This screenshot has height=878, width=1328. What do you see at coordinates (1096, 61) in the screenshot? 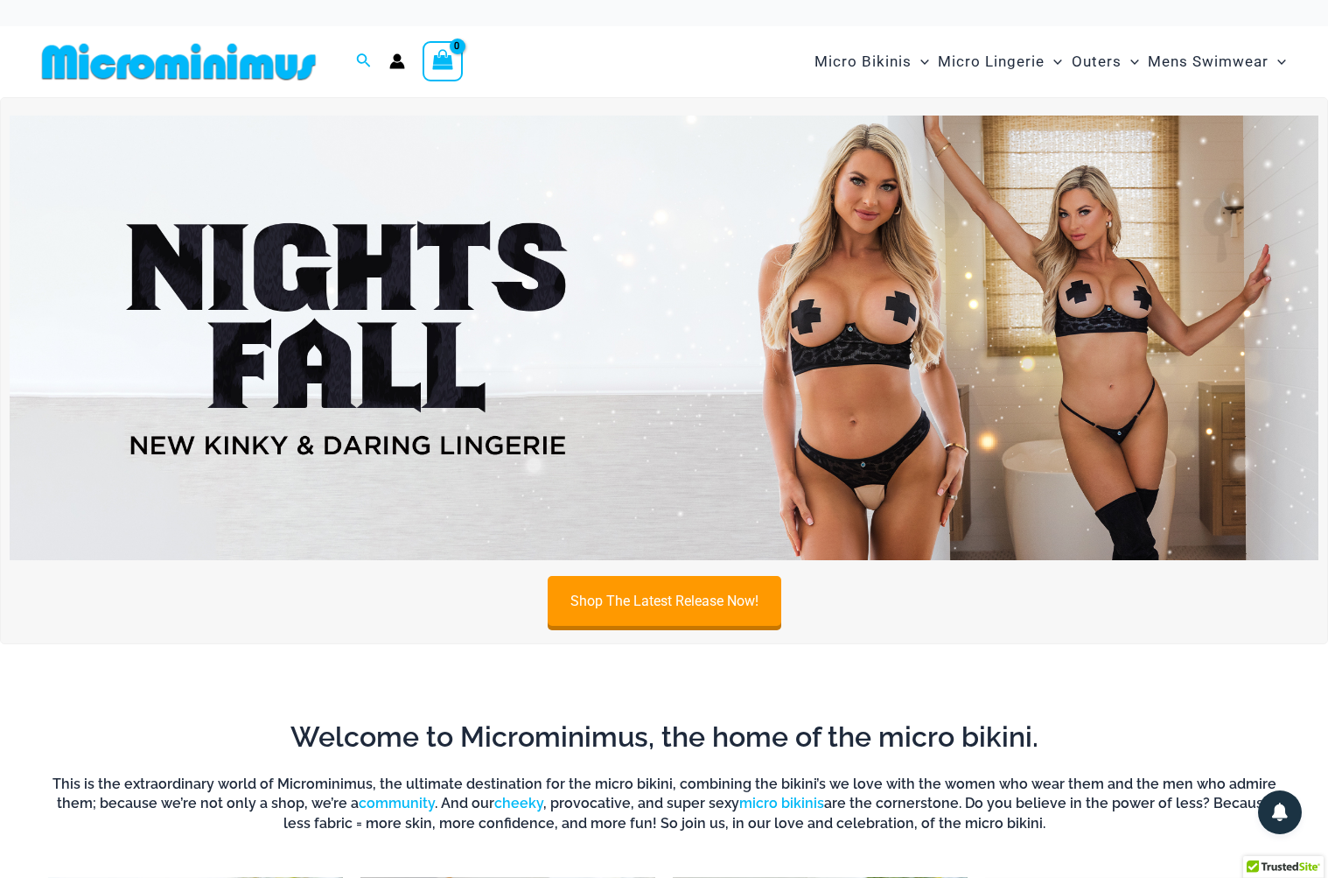
I see `span: Outers` at bounding box center [1096, 61].